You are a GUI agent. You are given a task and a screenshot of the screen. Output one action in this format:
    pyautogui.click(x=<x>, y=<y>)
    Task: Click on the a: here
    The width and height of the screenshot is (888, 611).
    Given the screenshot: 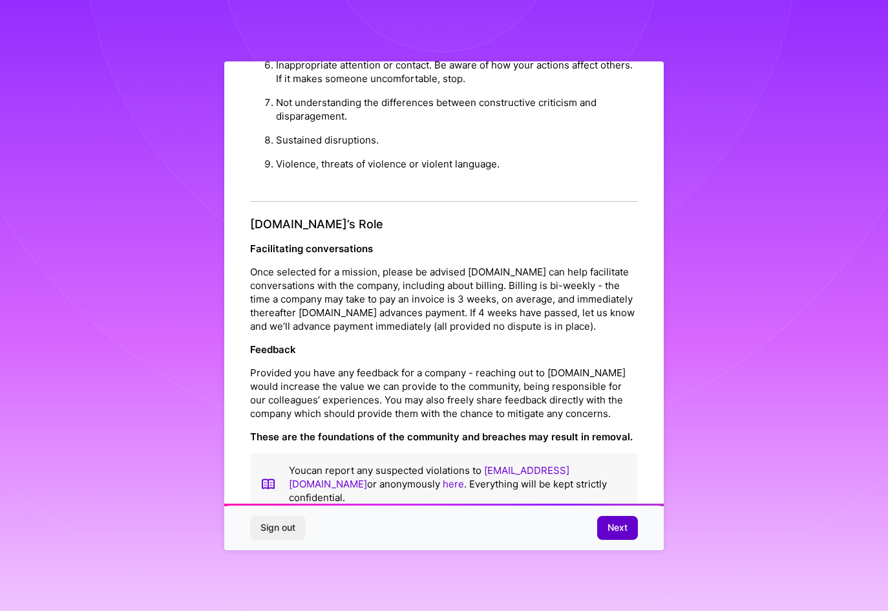 What is the action you would take?
    pyautogui.click(x=453, y=484)
    